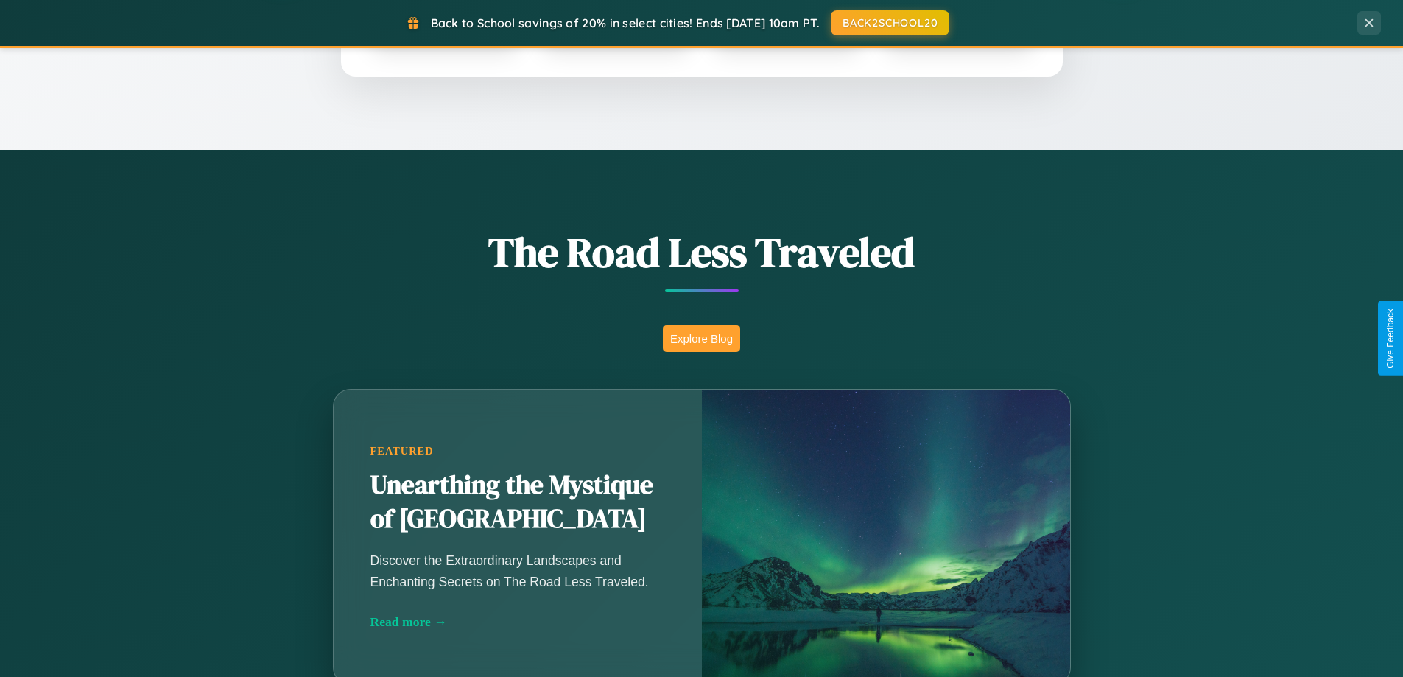  What do you see at coordinates (518, 621) in the screenshot?
I see `div: Read more →` at bounding box center [518, 621].